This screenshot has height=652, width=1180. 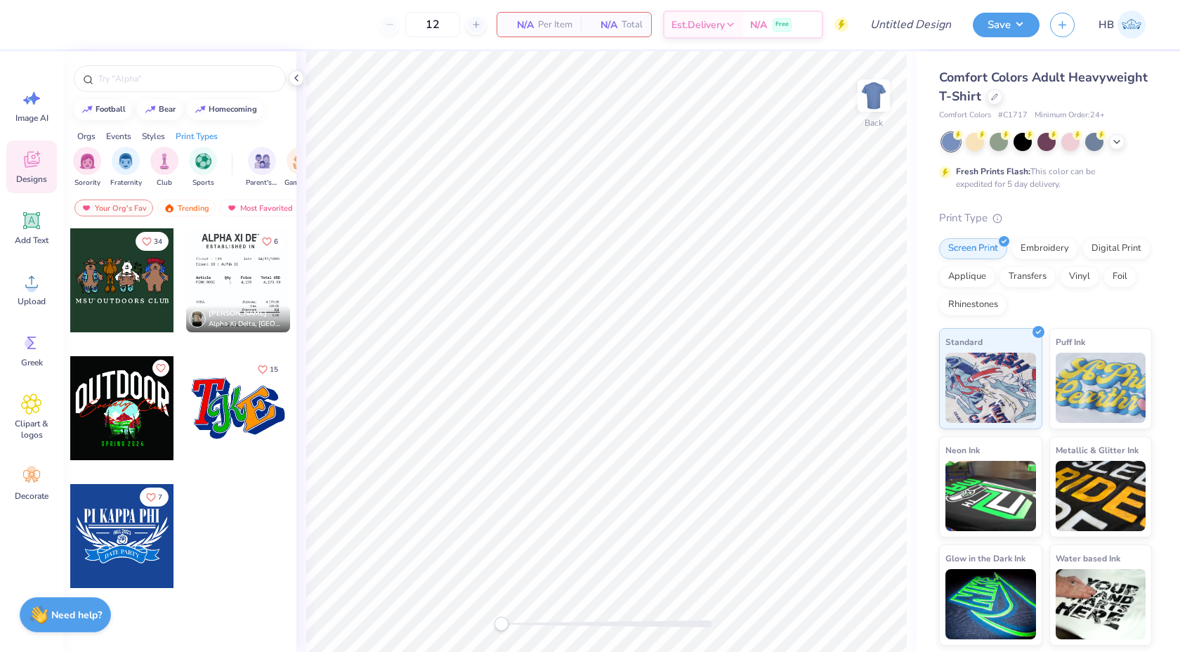 What do you see at coordinates (164, 161) in the screenshot?
I see `img: Club Image` at bounding box center [164, 161].